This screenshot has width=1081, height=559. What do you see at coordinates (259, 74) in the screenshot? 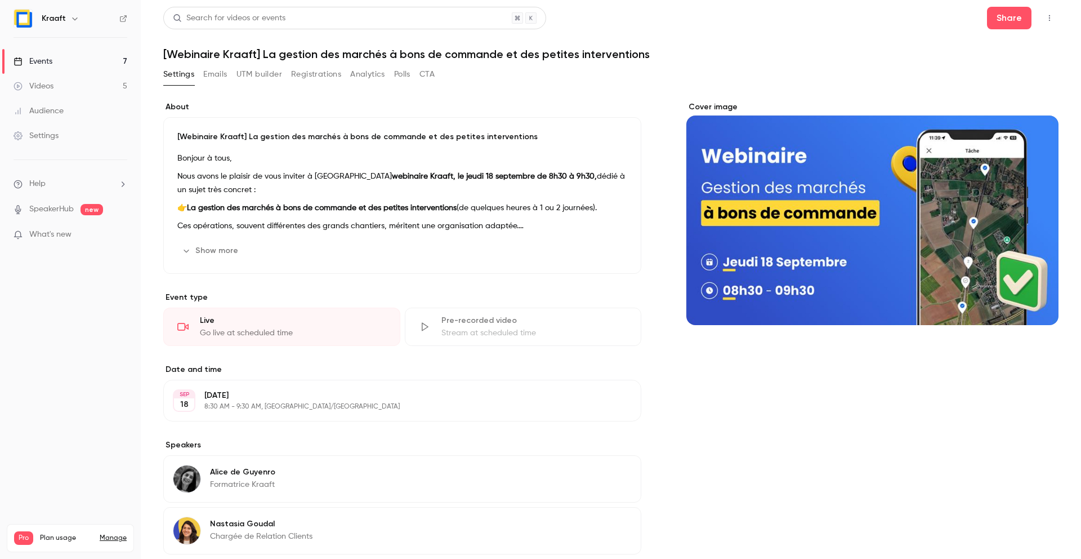
I see `button: UTM builder` at bounding box center [259, 74].